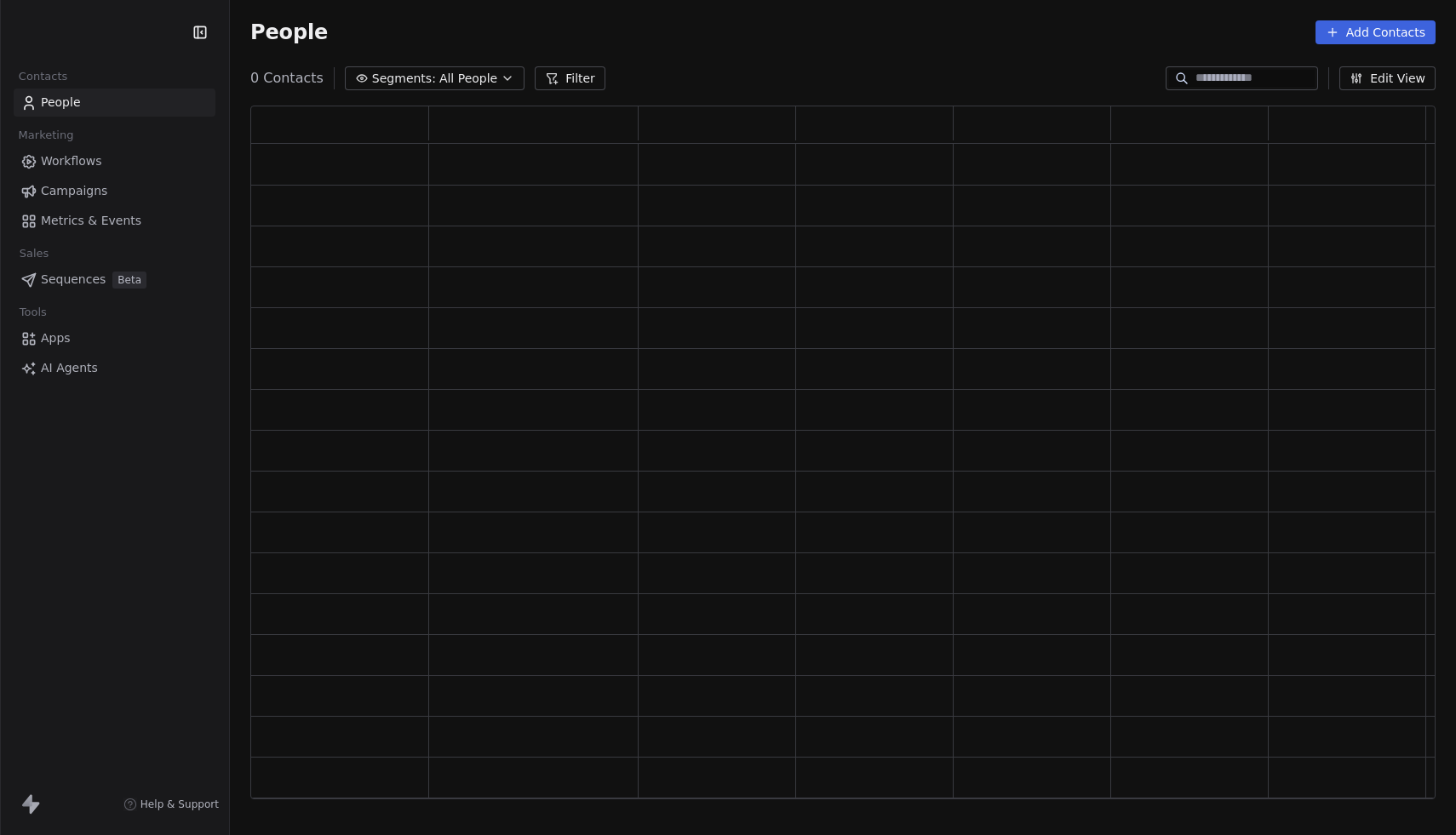 This screenshot has width=1456, height=835. What do you see at coordinates (179, 805) in the screenshot?
I see `span: Help & Support` at bounding box center [179, 805].